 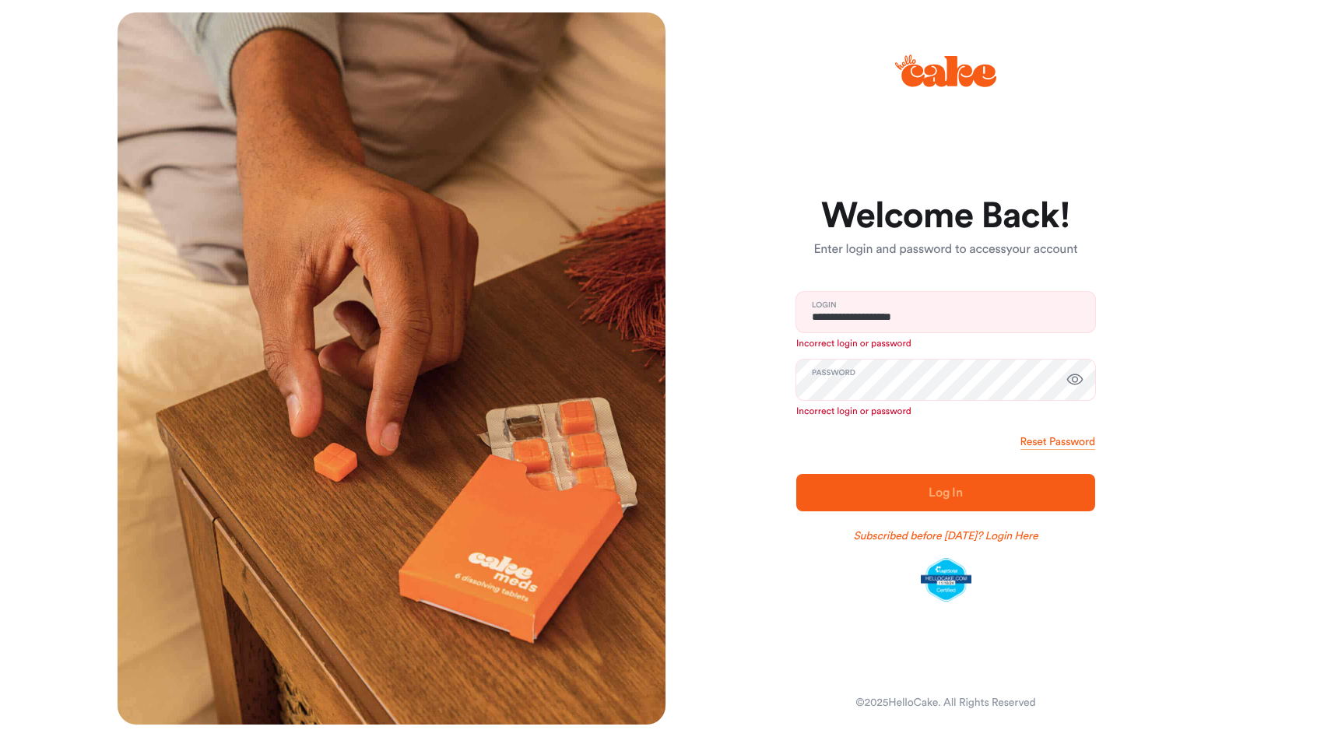 I want to click on span: Log In, so click(x=946, y=493).